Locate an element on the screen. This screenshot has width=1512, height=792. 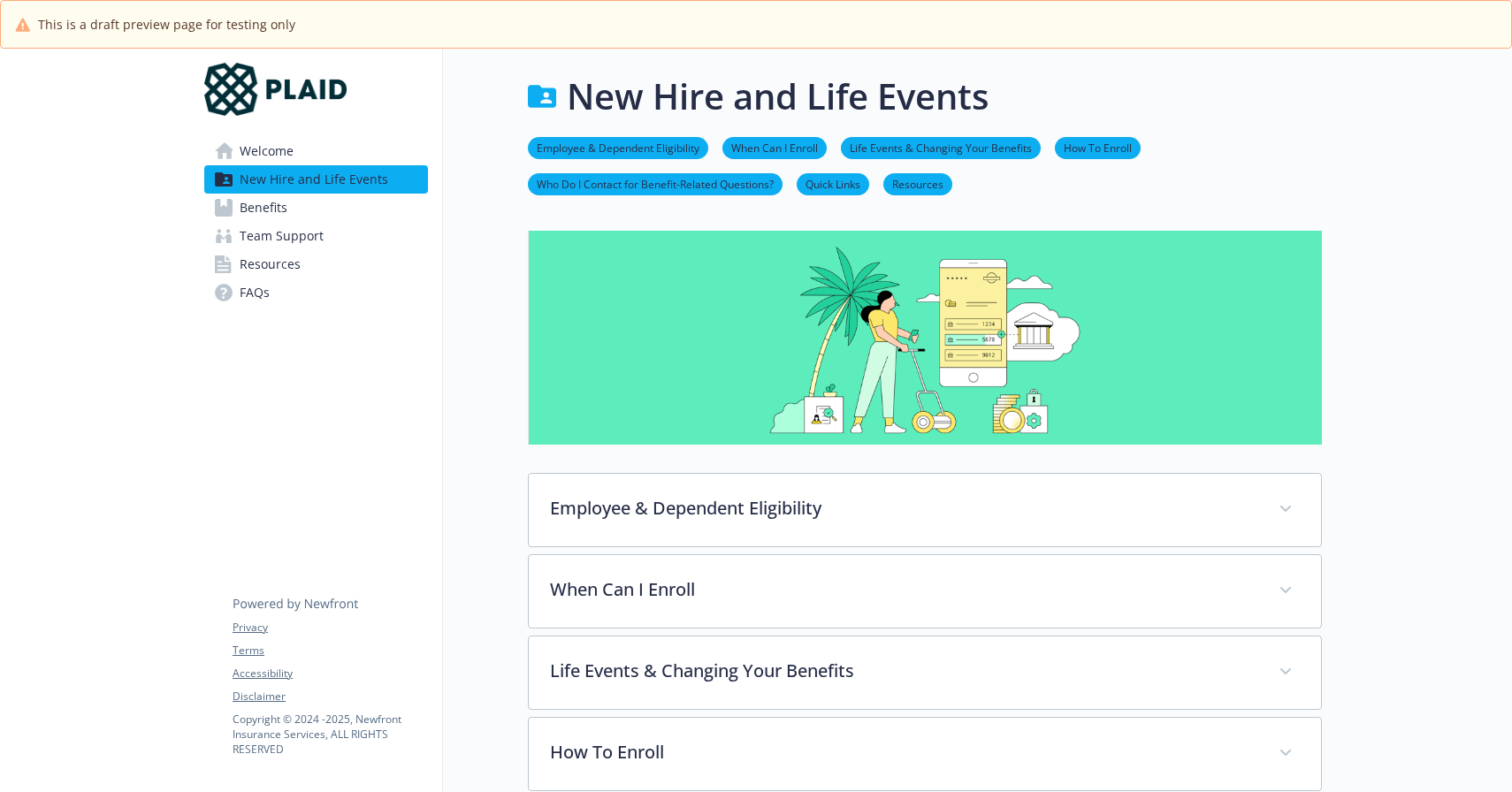
p: Copyright © 2024 - 2025 , Newfront Insurance Services, ALL RIGHTS RESERVED is located at coordinates (330, 734).